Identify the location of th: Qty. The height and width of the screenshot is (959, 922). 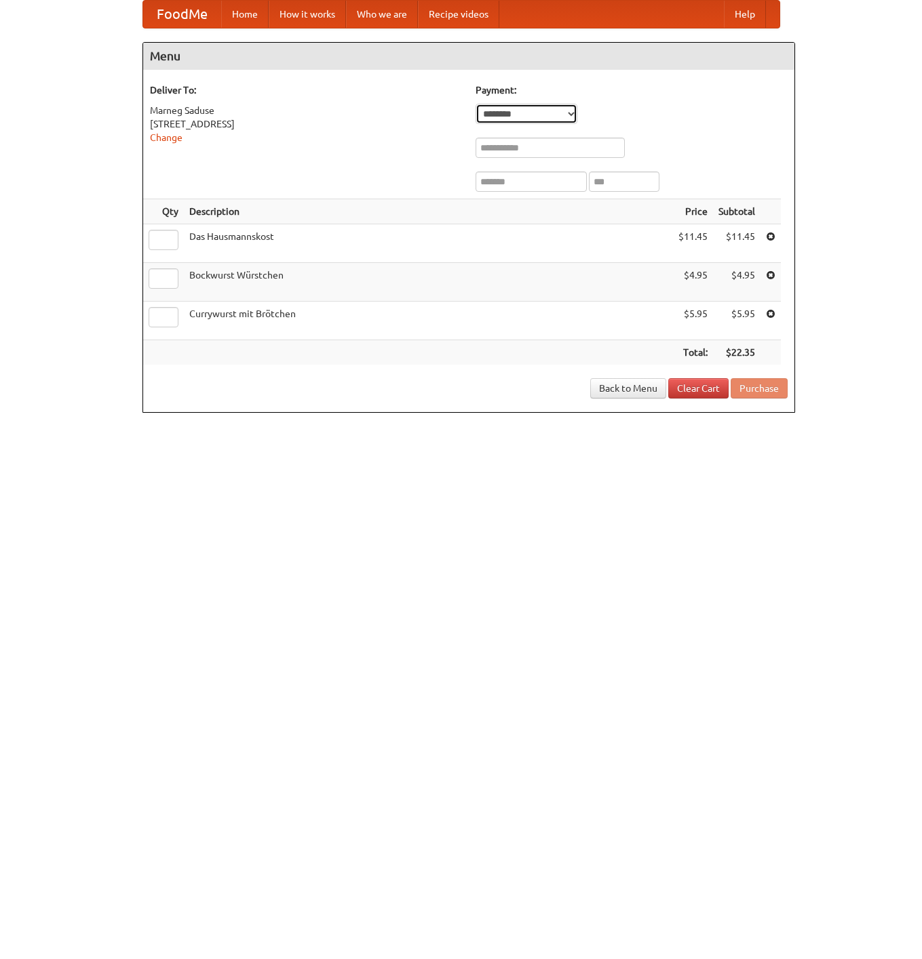
(163, 212).